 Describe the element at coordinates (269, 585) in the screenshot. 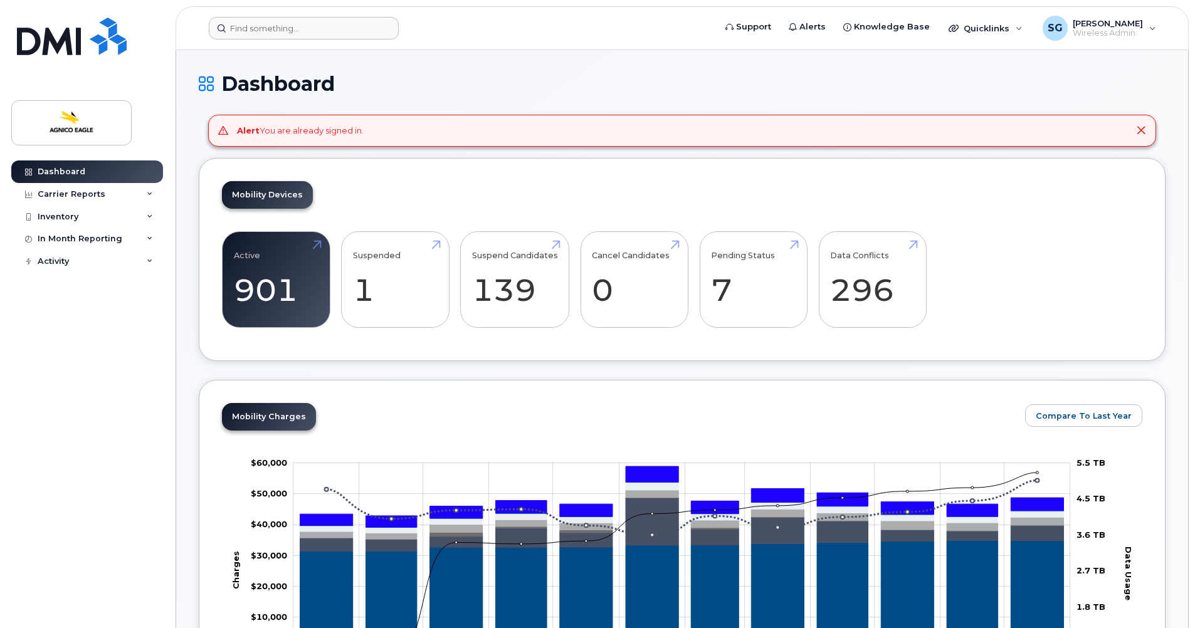

I see `tspan: $20,000` at that location.